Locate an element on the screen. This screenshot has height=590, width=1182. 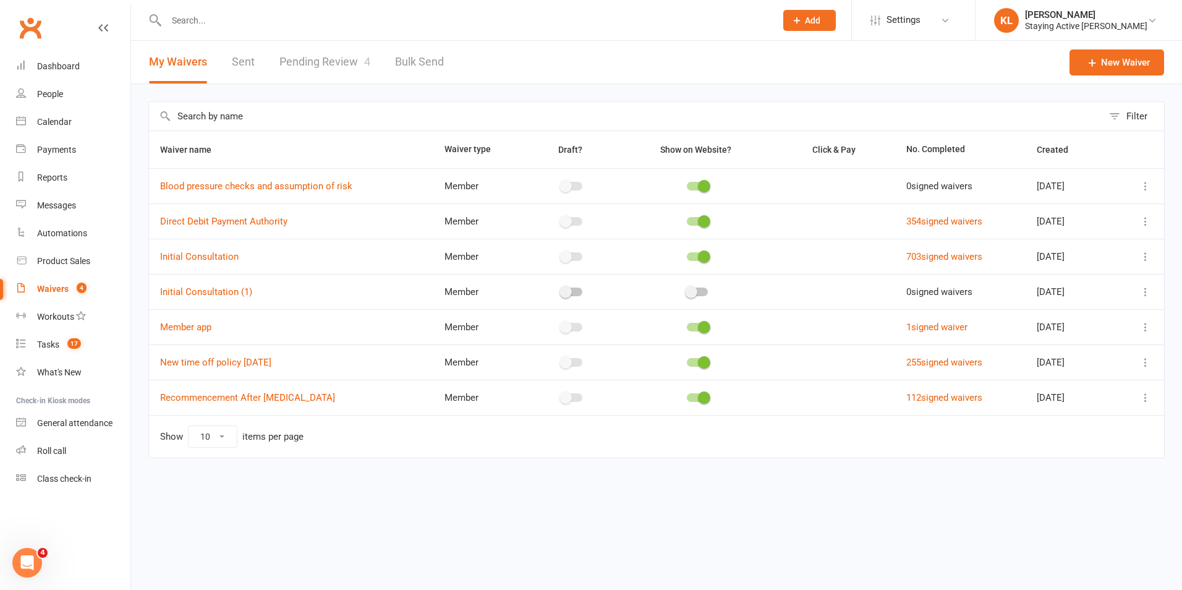
a: Waivers 4 is located at coordinates (73, 289).